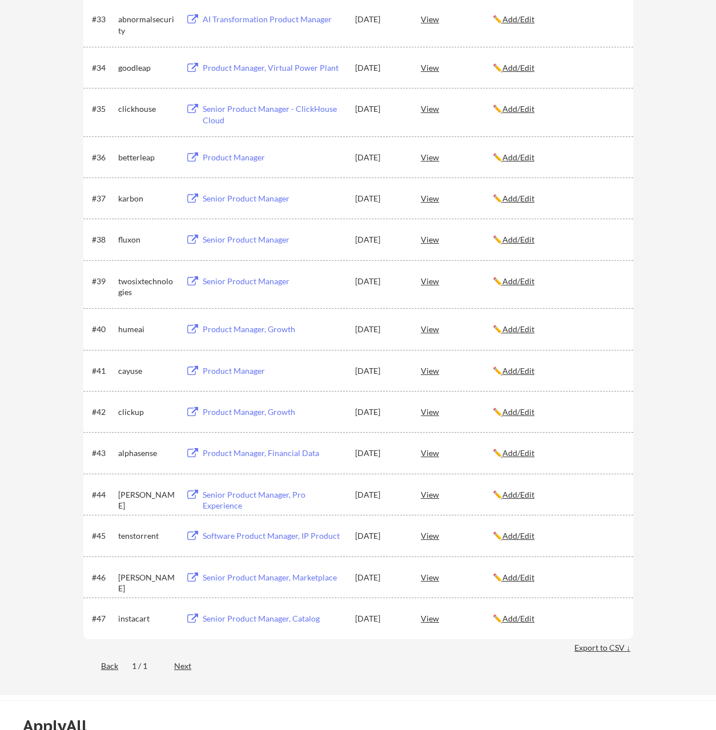 This screenshot has height=730, width=716. I want to click on div: clickup, so click(147, 412).